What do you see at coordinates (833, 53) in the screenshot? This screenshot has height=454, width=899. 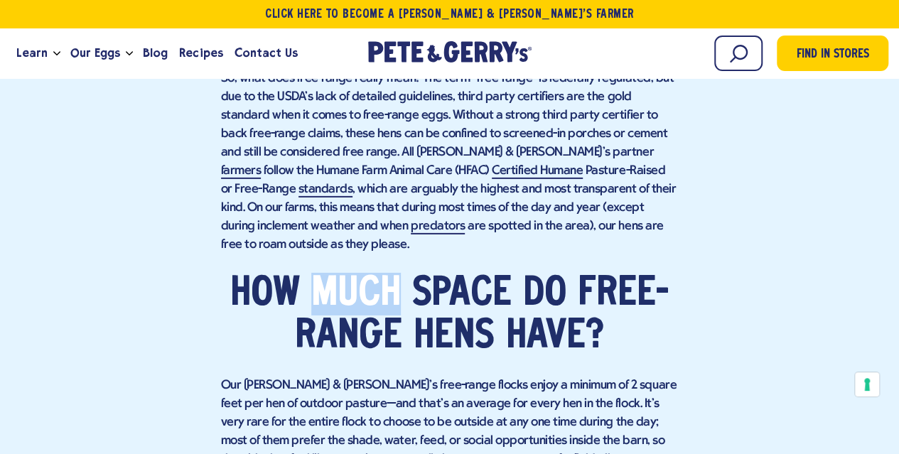 I see `a: Find in Stores` at bounding box center [833, 53].